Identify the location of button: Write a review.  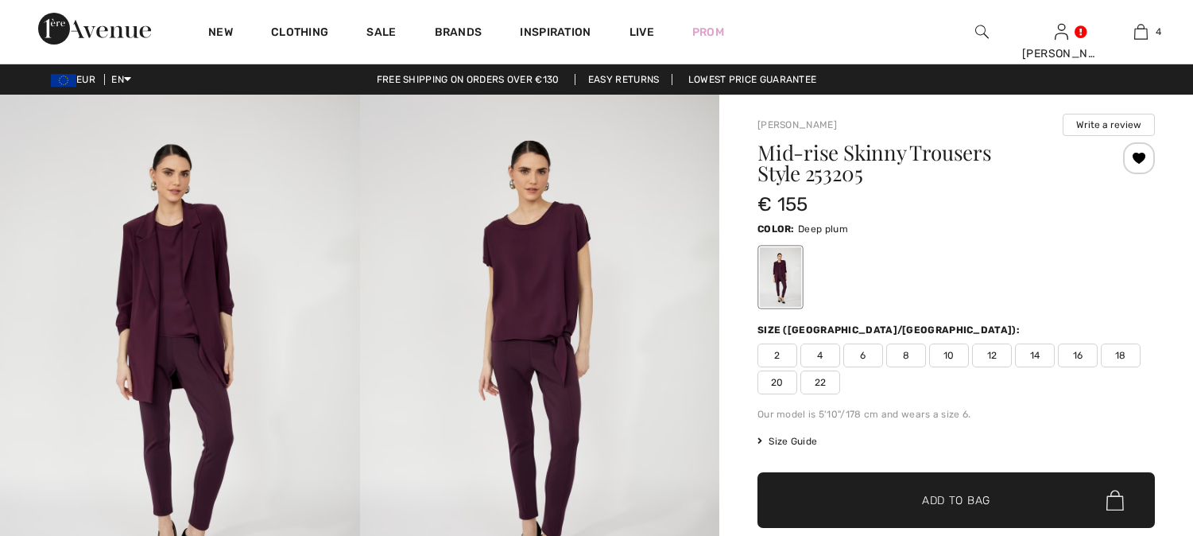
(1109, 125).